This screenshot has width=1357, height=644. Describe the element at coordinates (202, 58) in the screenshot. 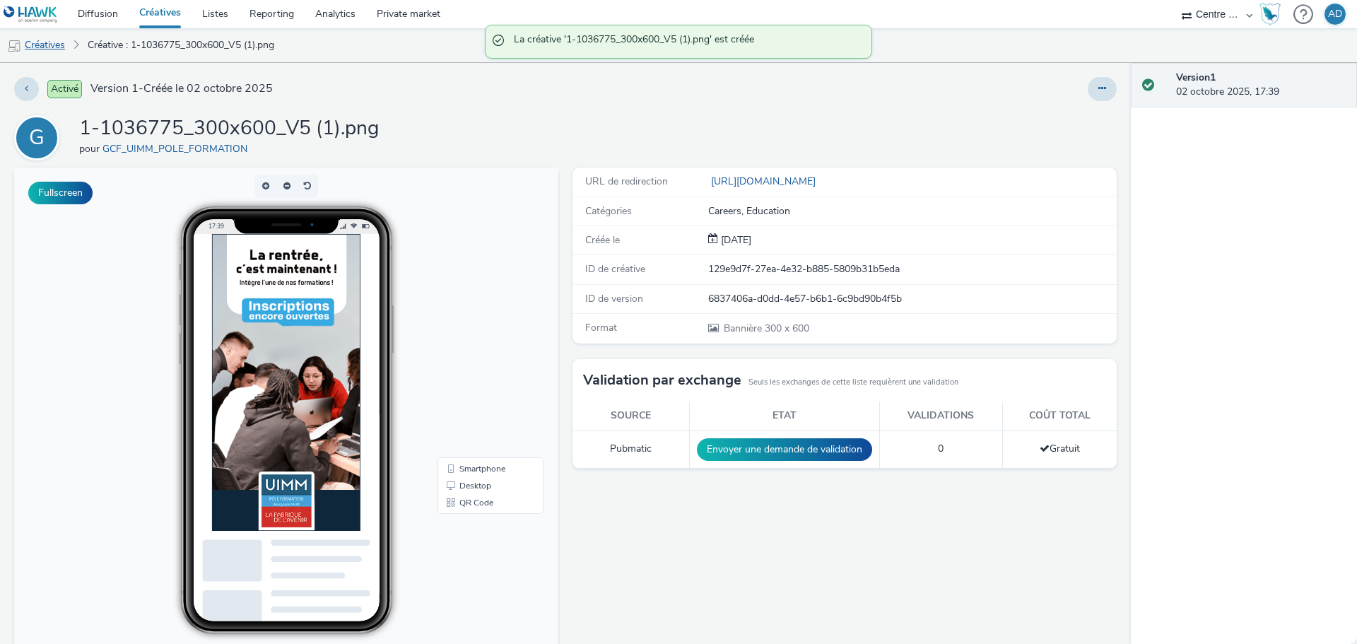

I see `span: 17:39` at that location.